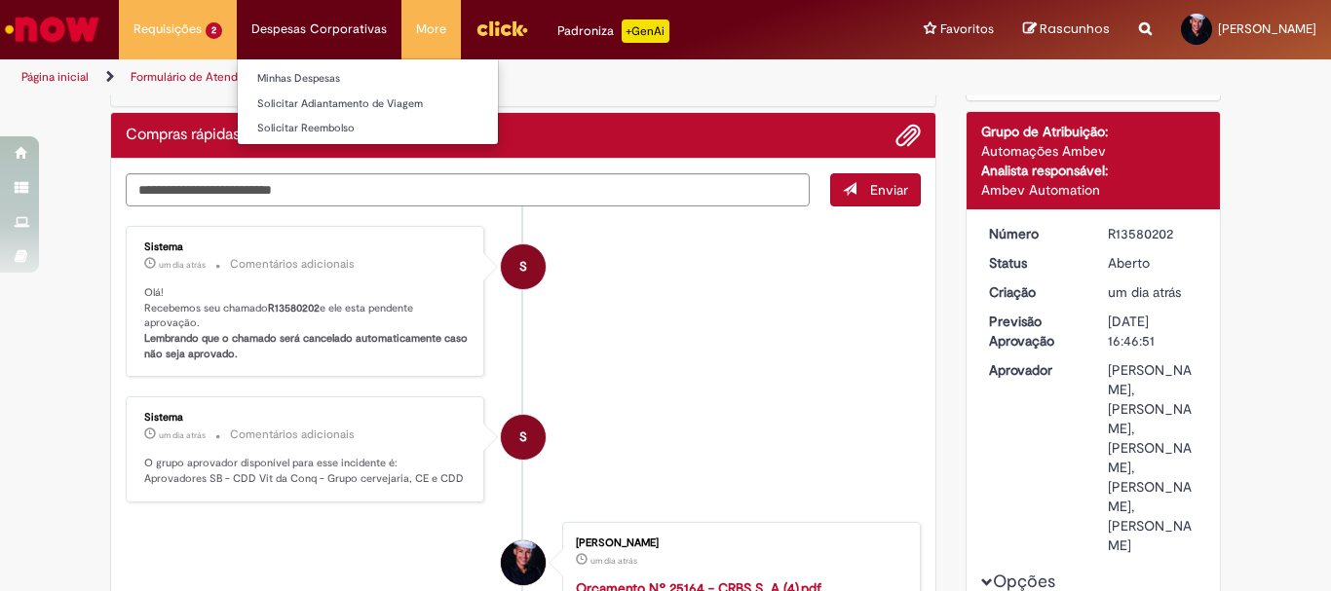 This screenshot has height=591, width=1331. I want to click on button: Adicionar anexos, so click(908, 135).